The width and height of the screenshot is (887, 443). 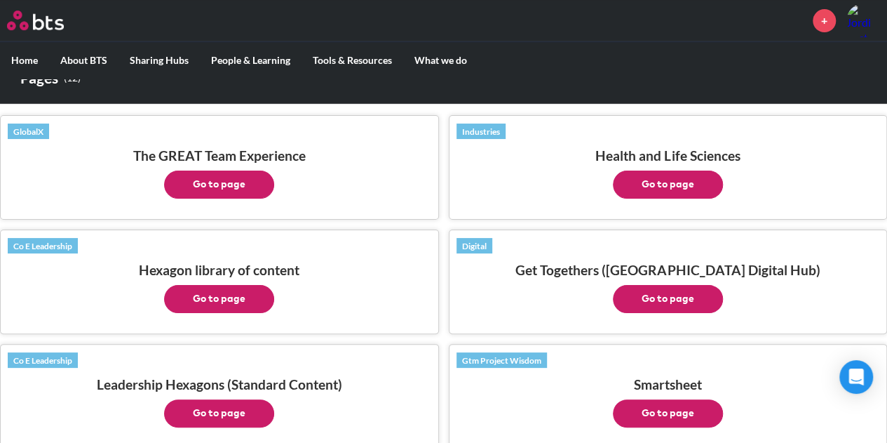 What do you see at coordinates (668, 173) in the screenshot?
I see `h3: Health and Life Sciences` at bounding box center [668, 173].